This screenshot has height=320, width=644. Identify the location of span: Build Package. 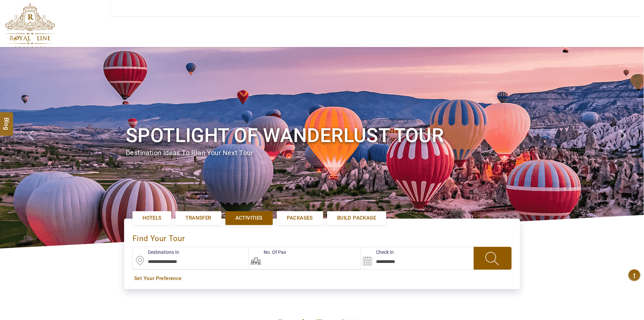
(356, 218).